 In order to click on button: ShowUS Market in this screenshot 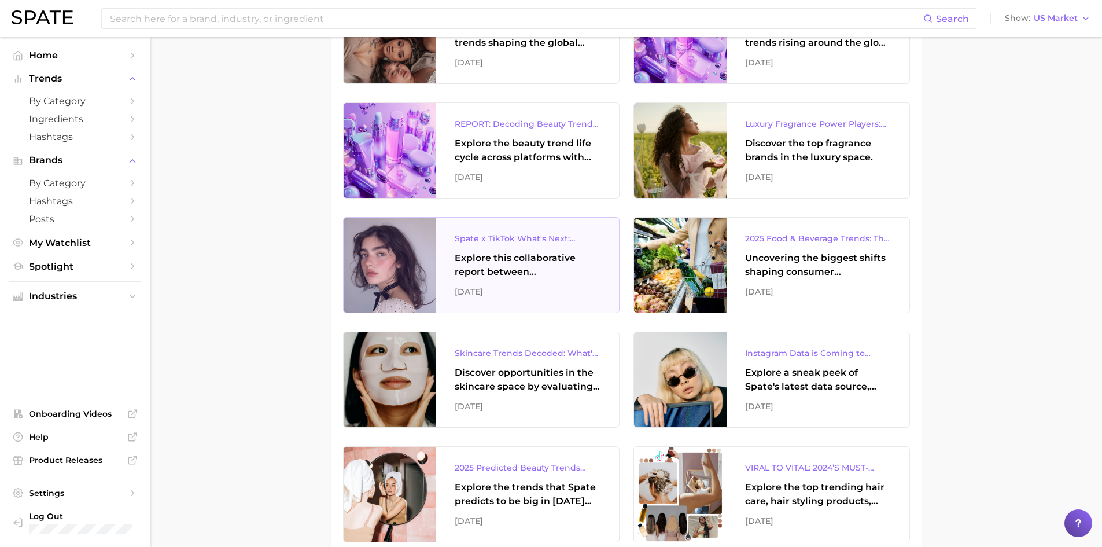, I will do `click(1048, 19)`.